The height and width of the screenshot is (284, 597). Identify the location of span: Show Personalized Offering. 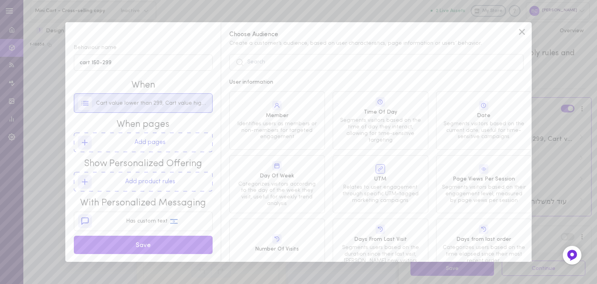
(143, 164).